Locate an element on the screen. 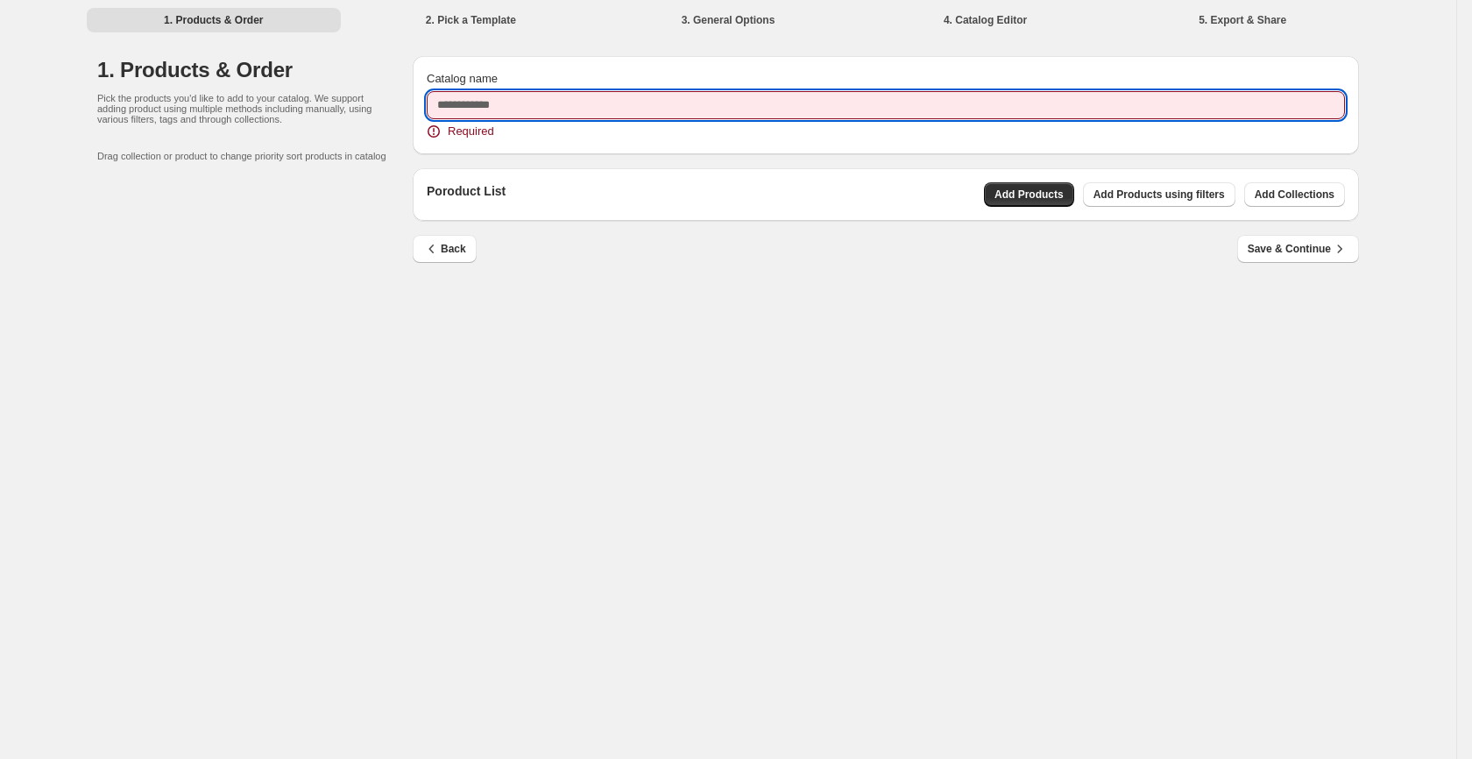 The height and width of the screenshot is (759, 1472). button: Add Products is located at coordinates (1029, 195).